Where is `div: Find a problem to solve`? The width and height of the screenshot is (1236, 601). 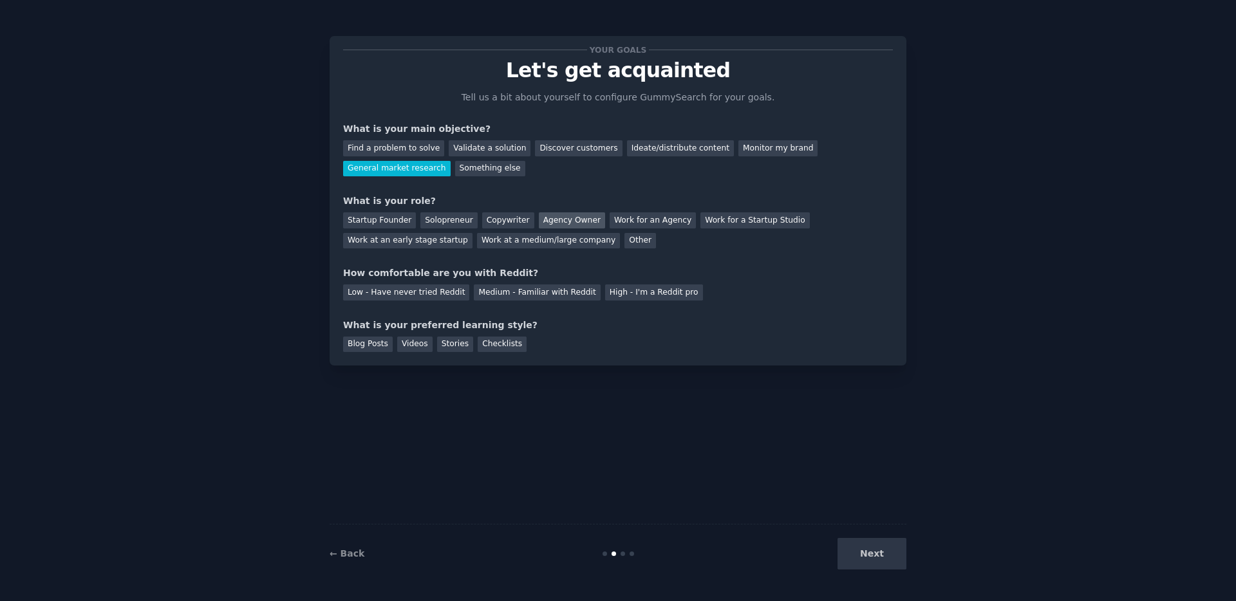 div: Find a problem to solve is located at coordinates (393, 148).